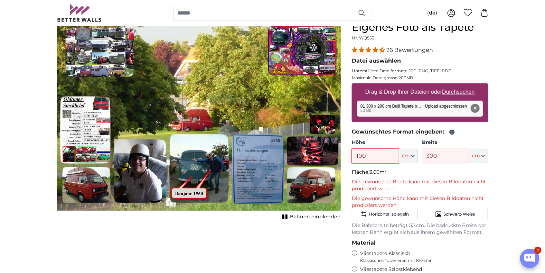 Image resolution: width=545 pixels, height=273 pixels. What do you see at coordinates (420, 27) in the screenshot?
I see `h1: Eigenes Foto als Tapete` at bounding box center [420, 27].